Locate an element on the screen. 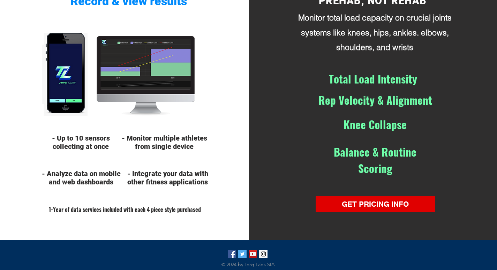 Image resolution: width=497 pixels, height=270 pixels. img: Torq Labs Web Application Dashboard is located at coordinates (144, 76).